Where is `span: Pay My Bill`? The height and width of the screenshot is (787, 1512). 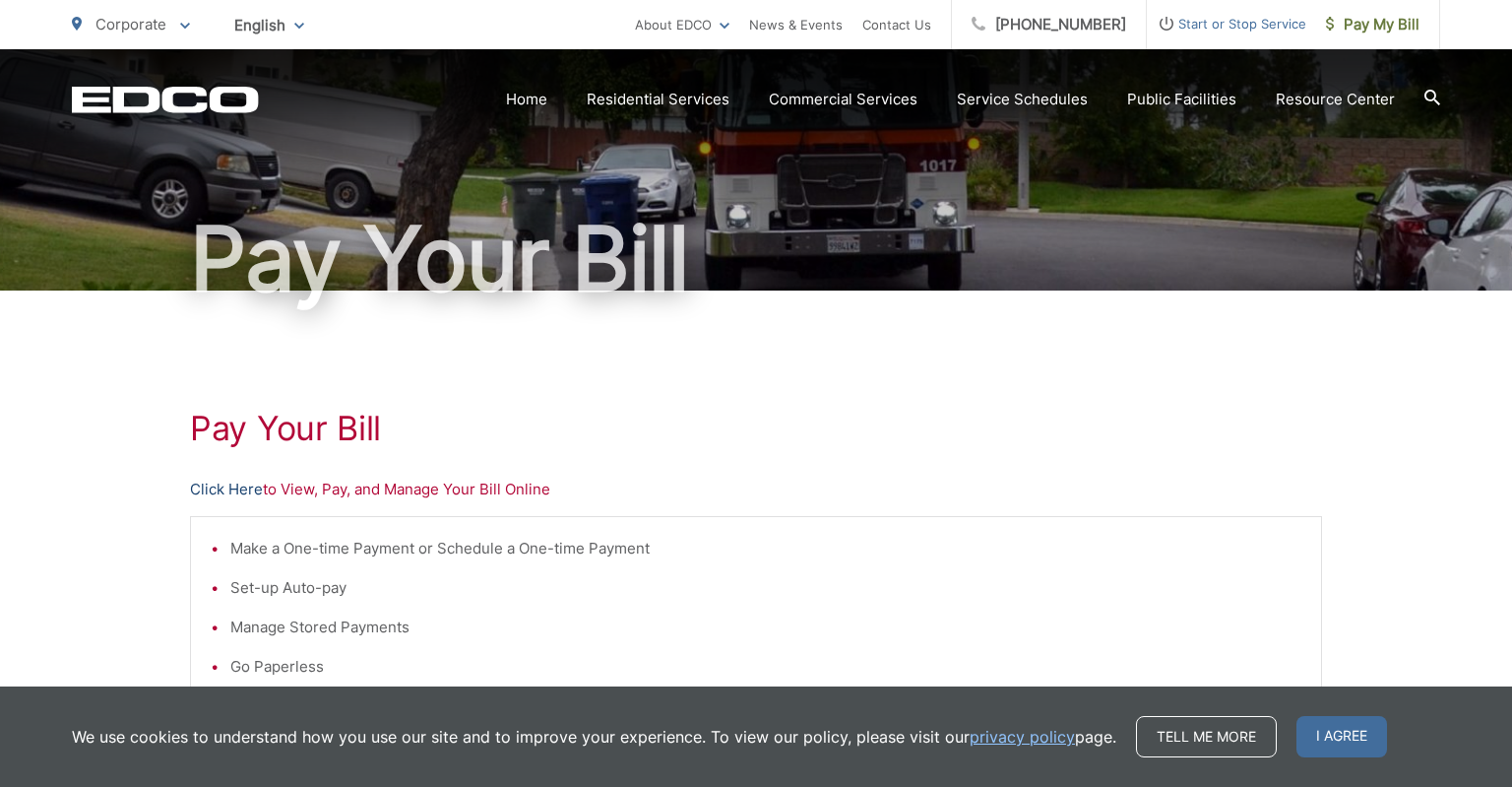
span: Pay My Bill is located at coordinates (1373, 25).